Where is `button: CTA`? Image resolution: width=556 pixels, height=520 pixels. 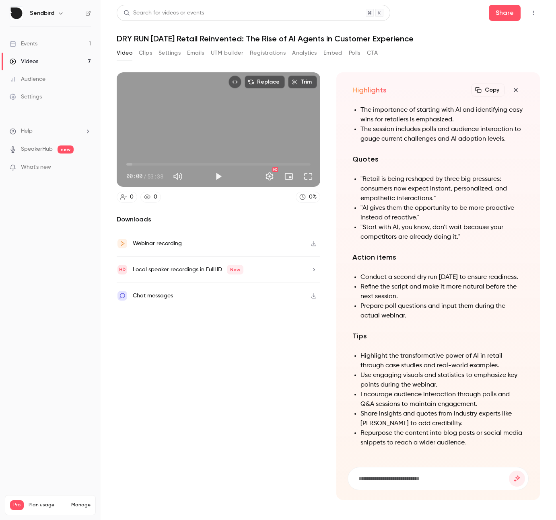 button: CTA is located at coordinates (372, 53).